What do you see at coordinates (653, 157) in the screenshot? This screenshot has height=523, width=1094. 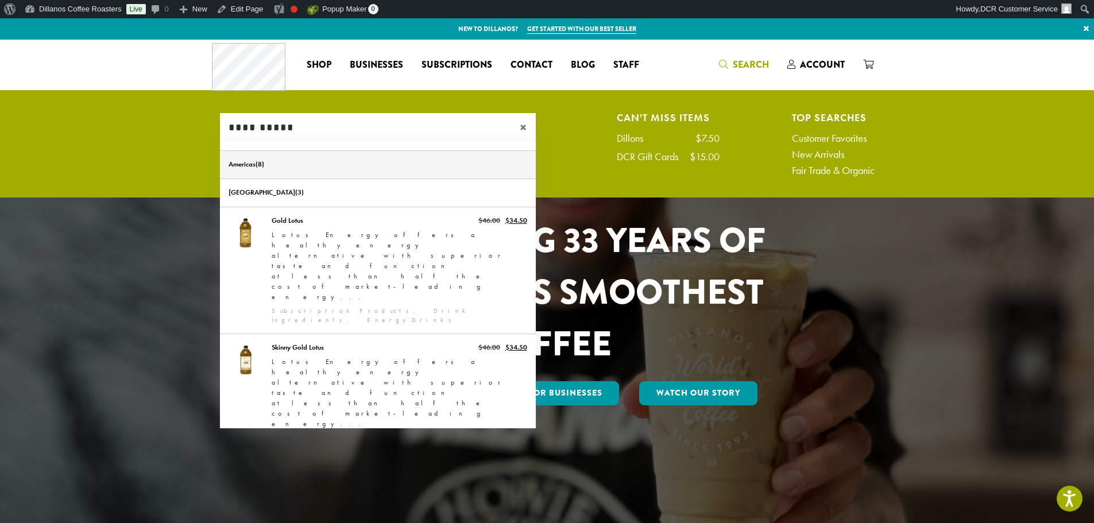 I see `div: DCR Gift Cards` at bounding box center [653, 157].